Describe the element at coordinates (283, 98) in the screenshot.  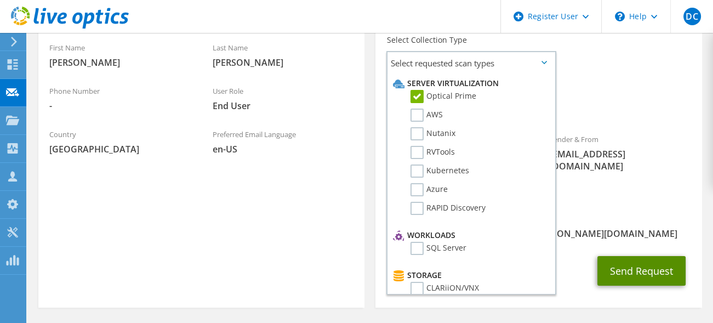
I see `div: User Role` at that location.